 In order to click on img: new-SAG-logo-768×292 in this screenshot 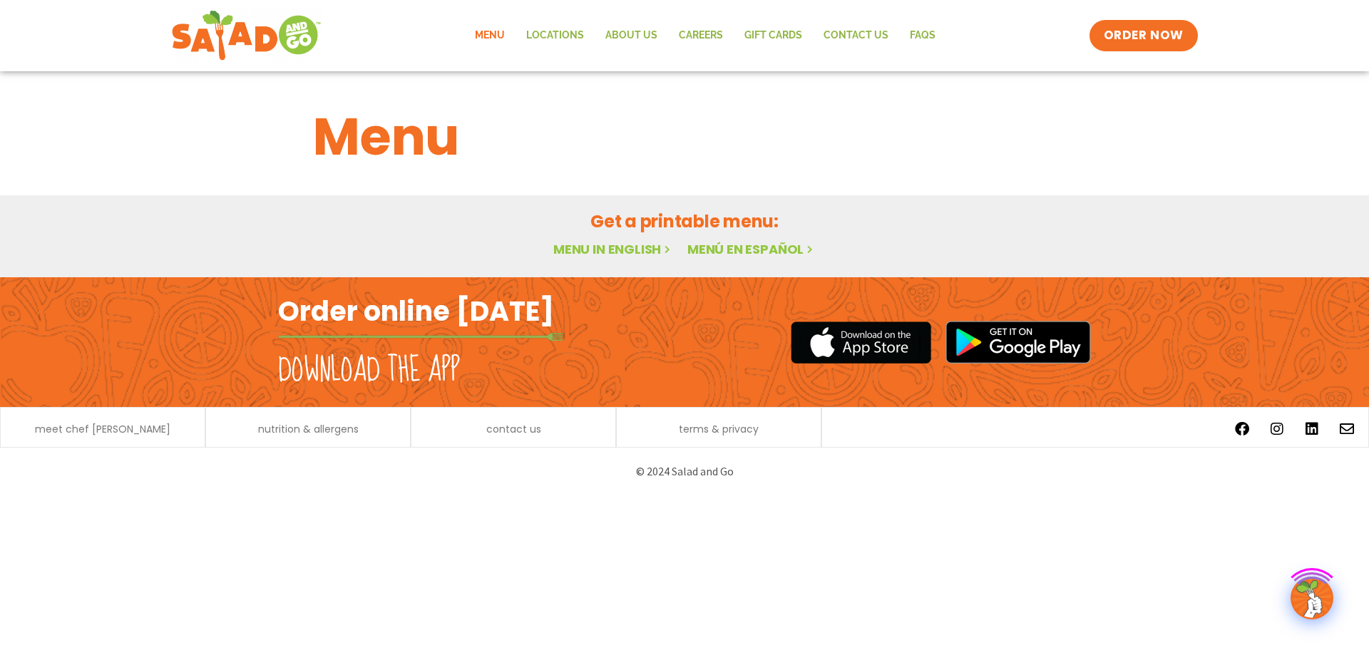, I will do `click(246, 36)`.